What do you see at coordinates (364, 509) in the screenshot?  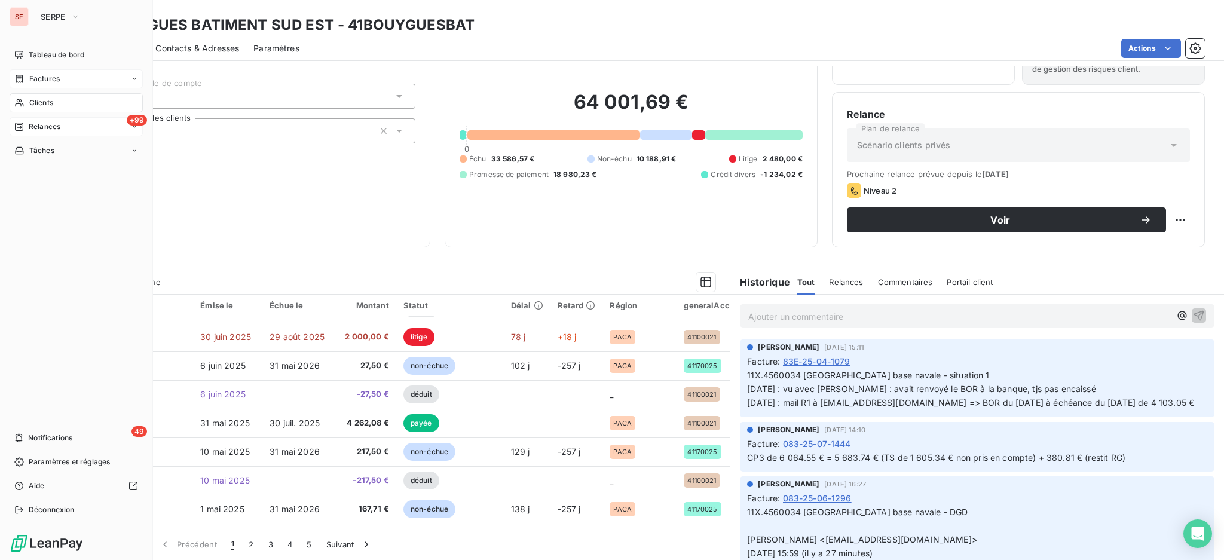 I see `span: 167,71 €` at bounding box center [364, 509].